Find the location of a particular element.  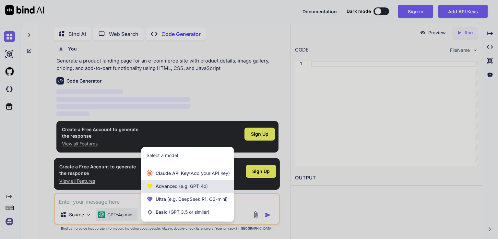

div: Select a model is located at coordinates (162, 156).